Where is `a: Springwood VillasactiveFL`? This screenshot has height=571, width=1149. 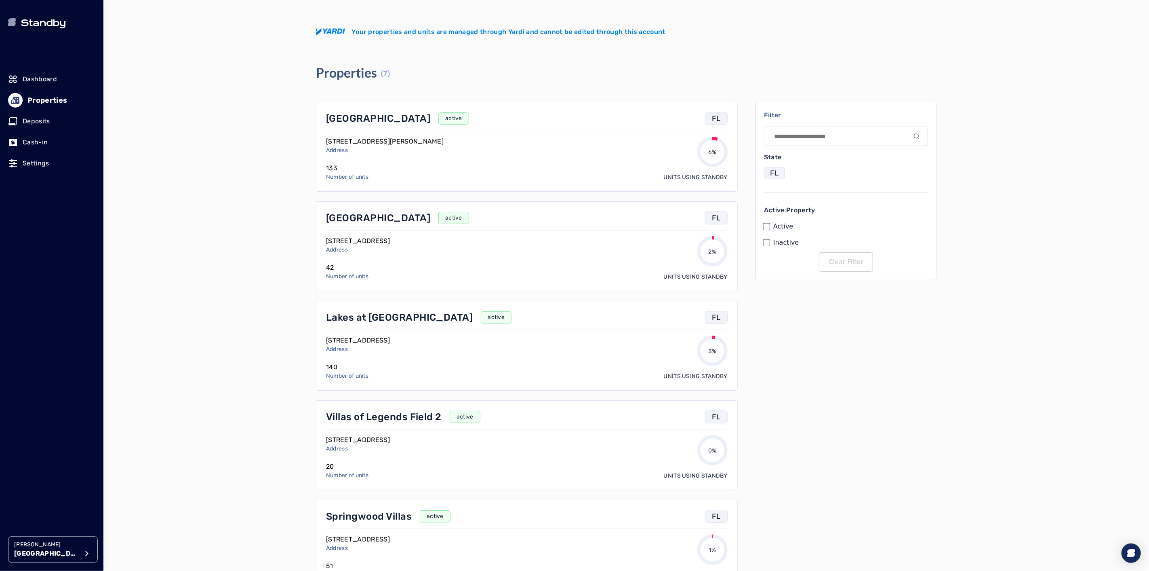 a: Springwood VillasactiveFL is located at coordinates (527, 516).